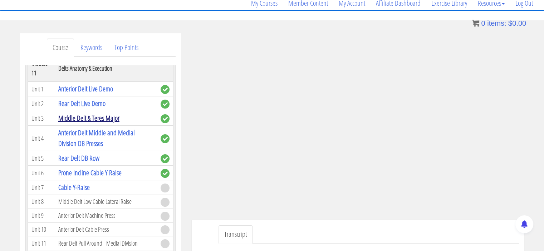 Image resolution: width=544 pixels, height=251 pixels. What do you see at coordinates (41, 138) in the screenshot?
I see `td: Unit 4` at bounding box center [41, 138].